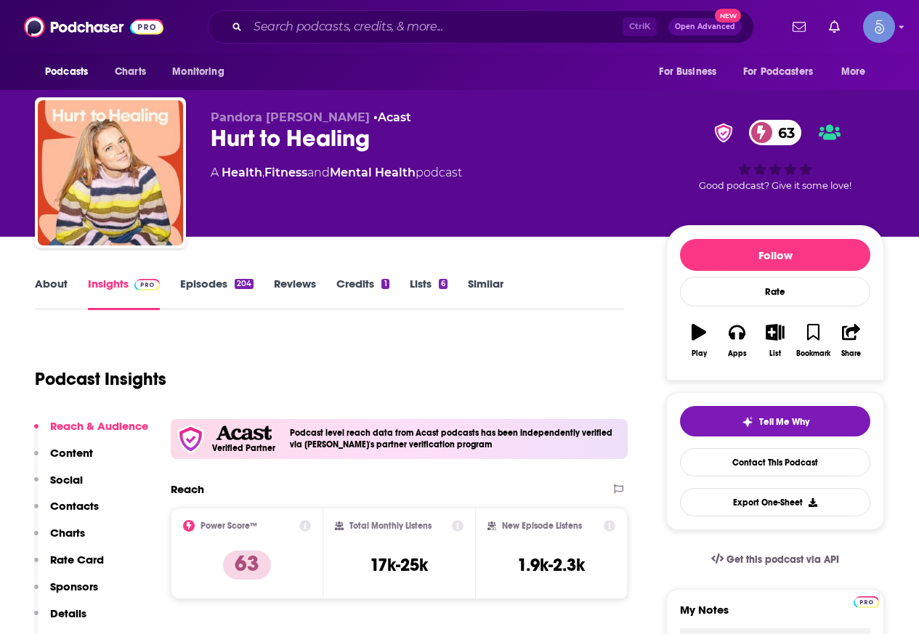 This screenshot has height=634, width=919. I want to click on h5: Verified Partner, so click(243, 448).